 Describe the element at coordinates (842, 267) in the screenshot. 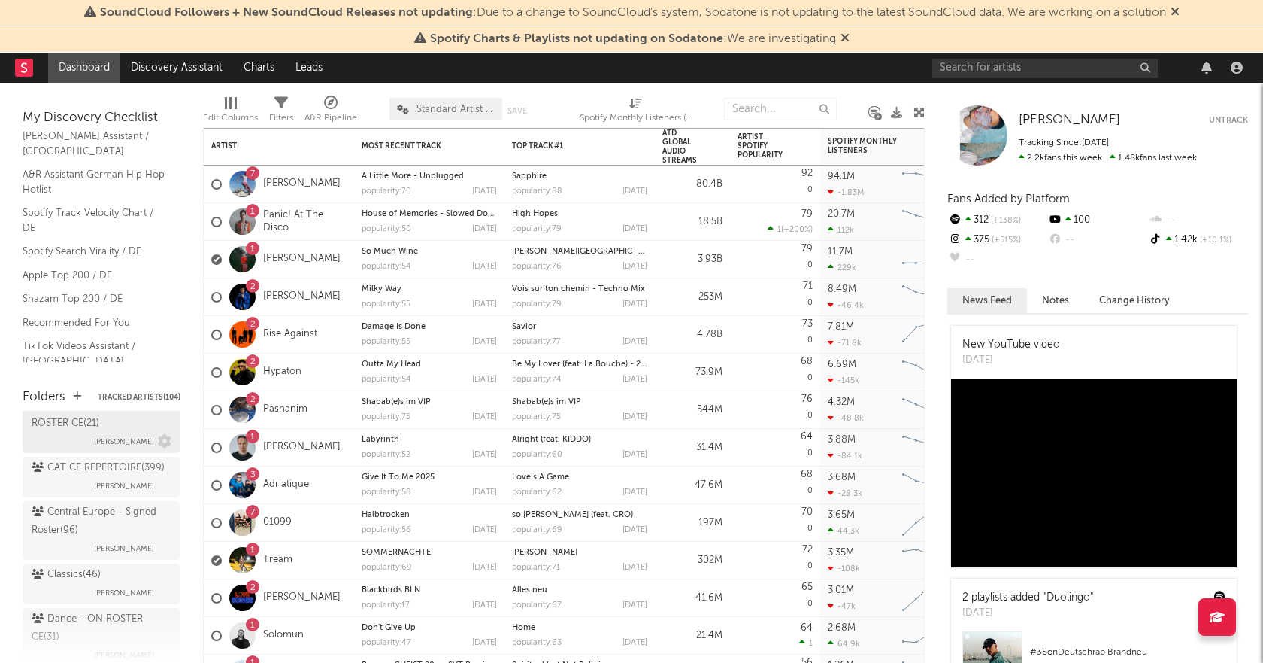

I see `div: 229k` at that location.